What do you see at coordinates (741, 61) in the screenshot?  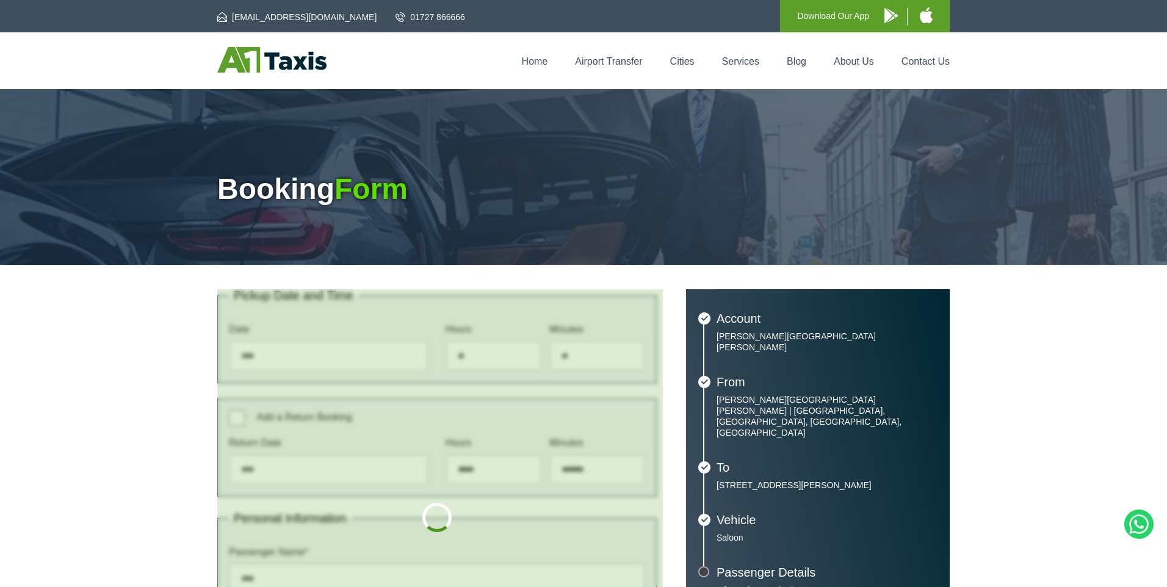 I see `a: Services` at bounding box center [741, 61].